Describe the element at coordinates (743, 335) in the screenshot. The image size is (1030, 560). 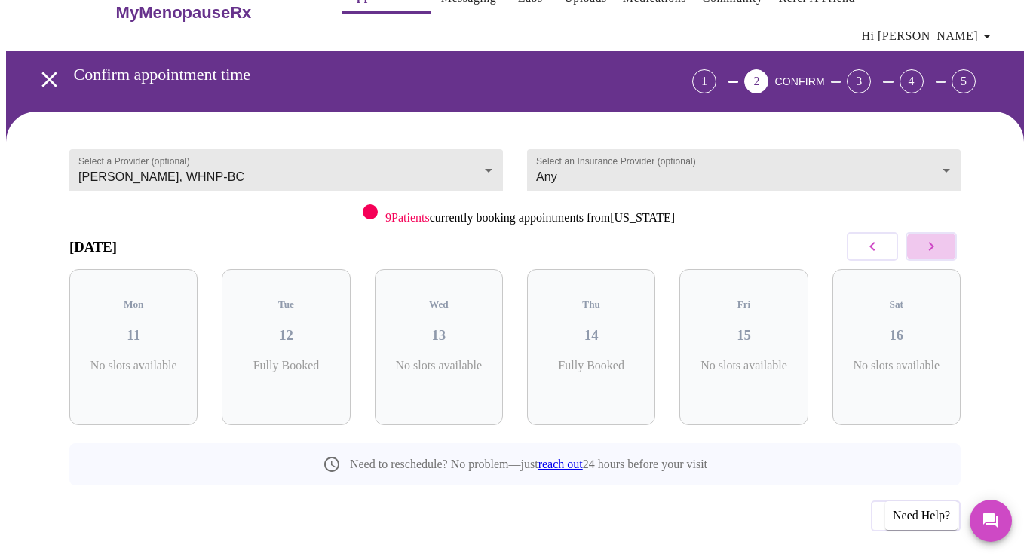
I see `h3: 15` at that location.